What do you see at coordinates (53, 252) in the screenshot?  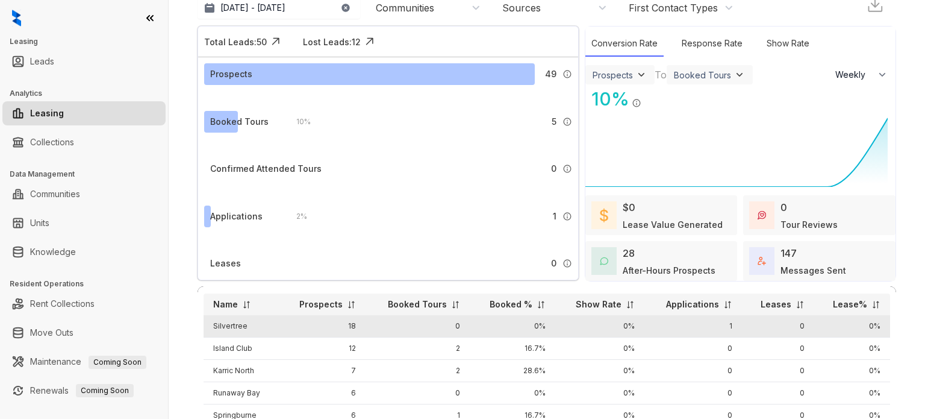 I see `a: Knowledge` at bounding box center [53, 252].